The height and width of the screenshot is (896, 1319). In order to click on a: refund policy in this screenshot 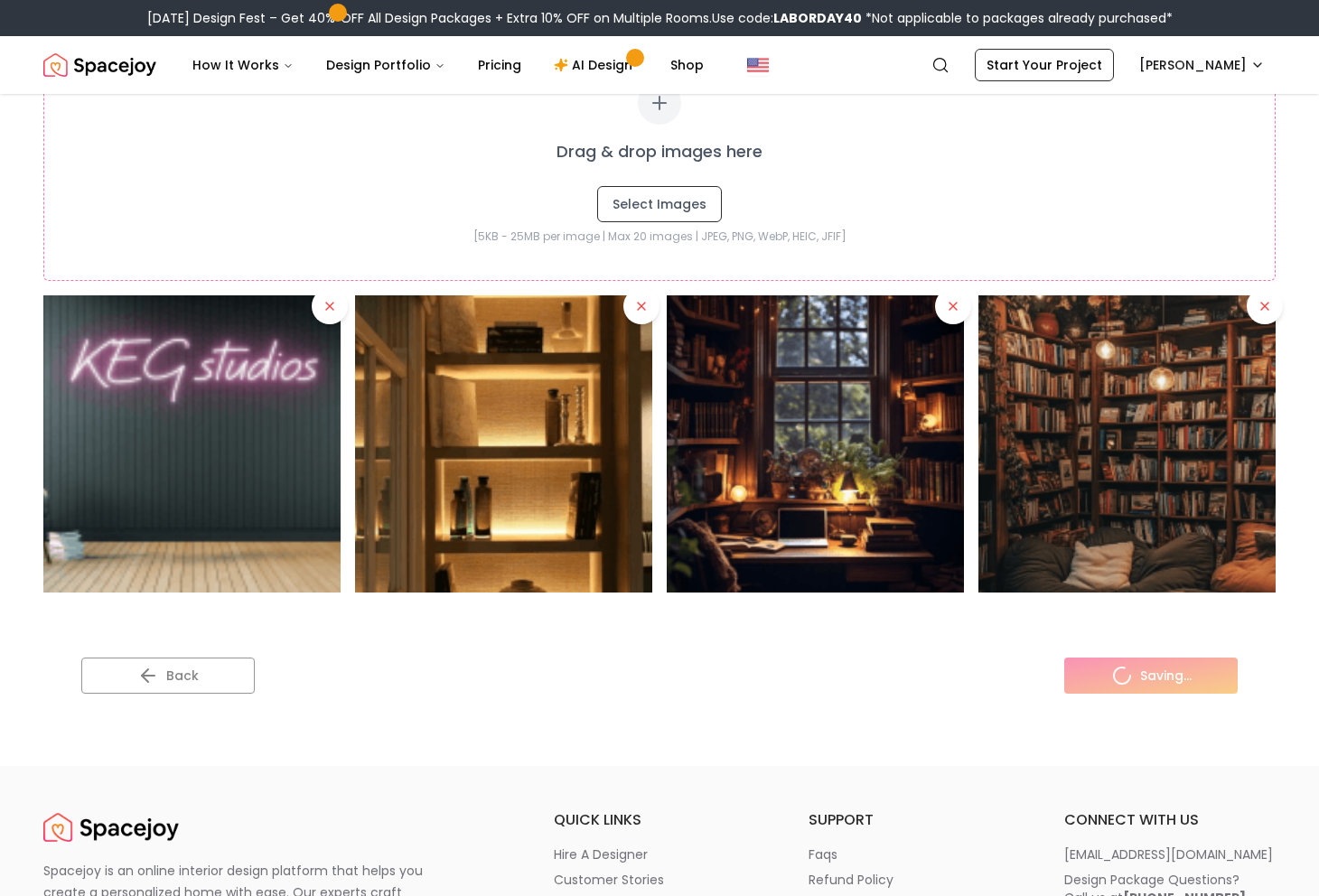, I will do `click(915, 880)`.